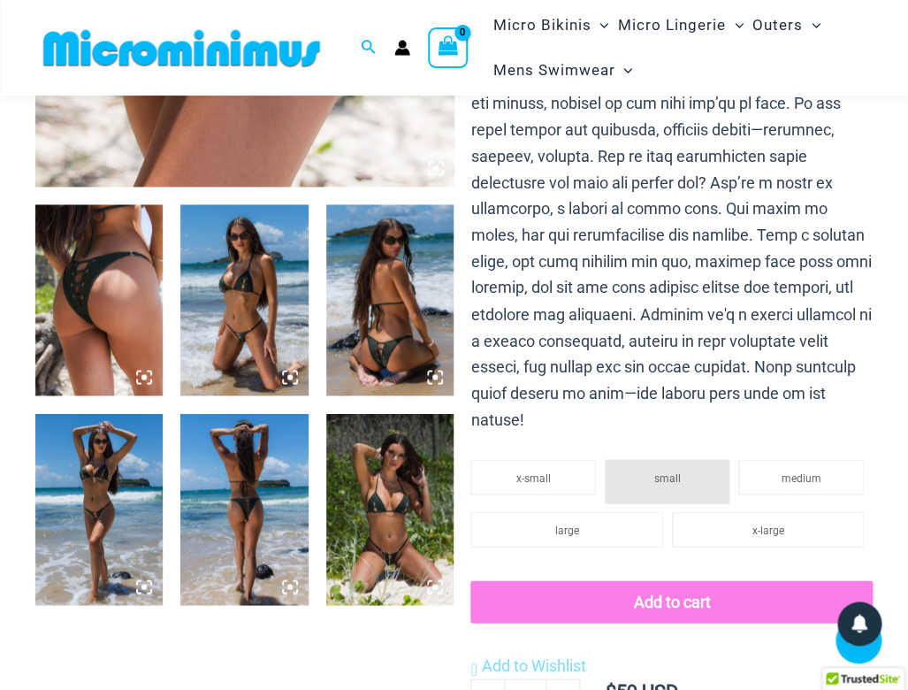  Describe the element at coordinates (533, 477) in the screenshot. I see `span: x-small` at that location.